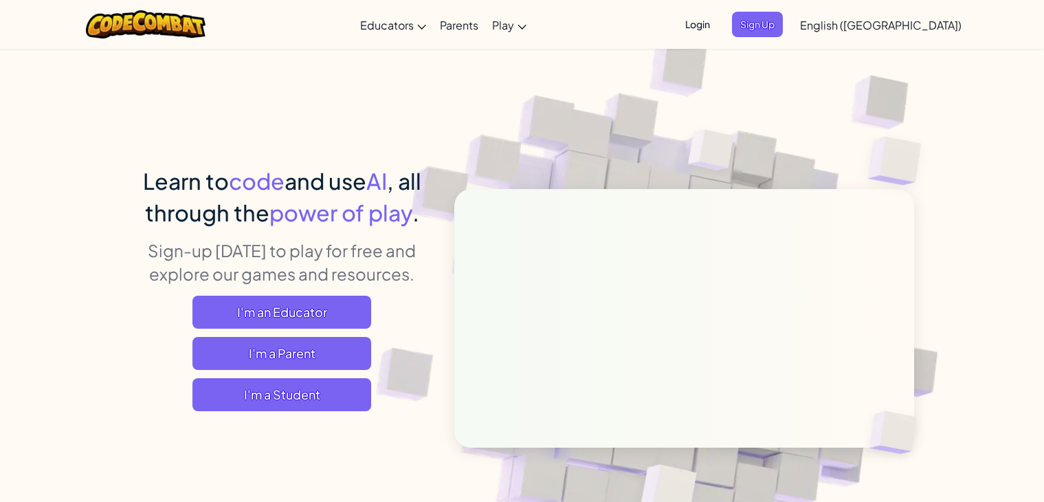 The image size is (1044, 502). I want to click on span: power of play, so click(341, 212).